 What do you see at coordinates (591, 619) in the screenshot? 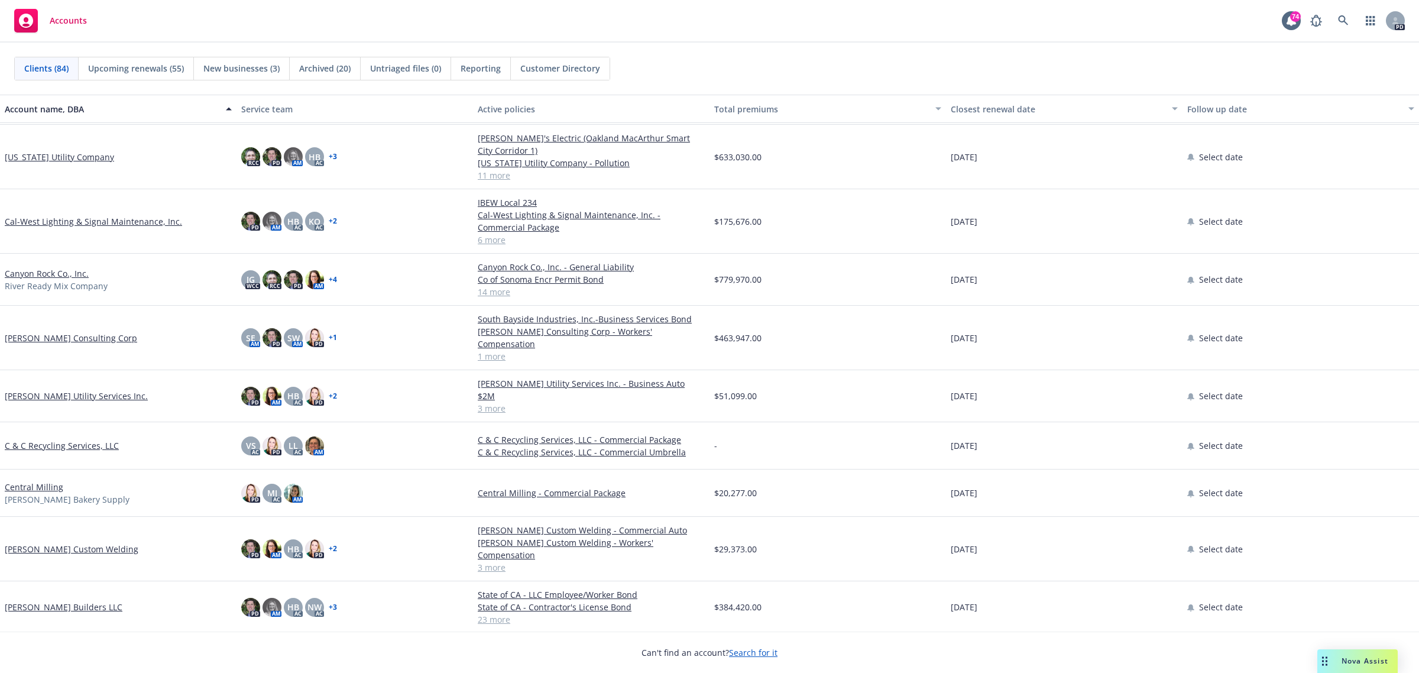
I see `a: 23 more` at bounding box center [591, 619].